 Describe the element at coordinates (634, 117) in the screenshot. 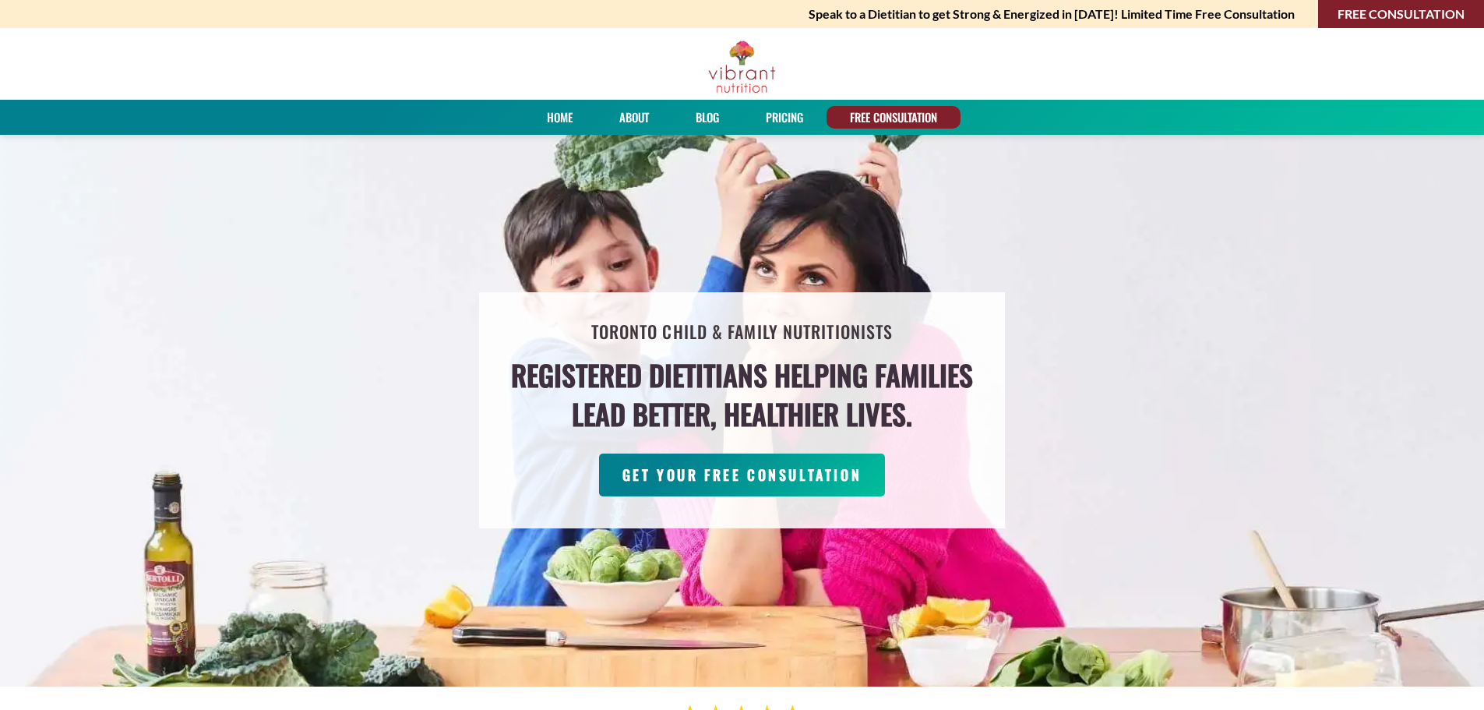

I see `a: About` at that location.